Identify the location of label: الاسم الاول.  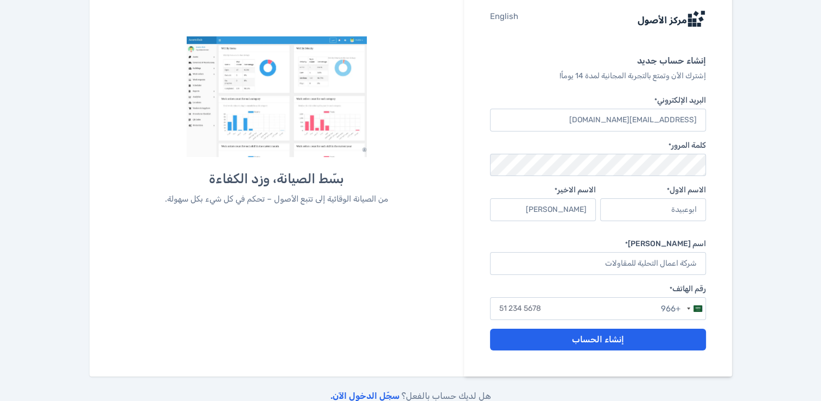
(653, 190).